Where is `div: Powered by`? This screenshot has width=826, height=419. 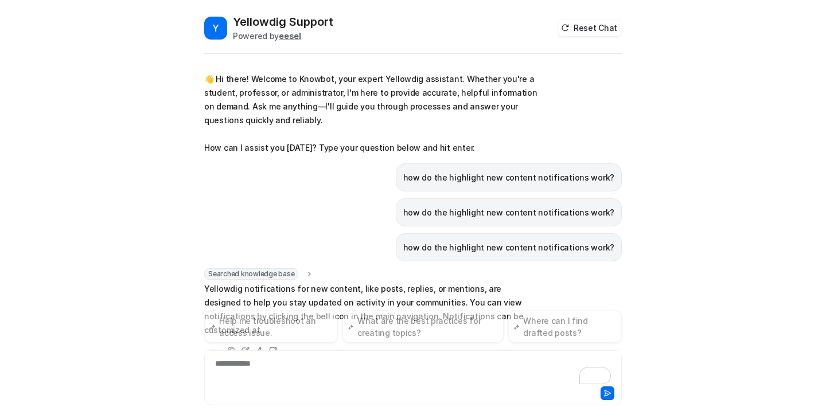
div: Powered by is located at coordinates (283, 36).